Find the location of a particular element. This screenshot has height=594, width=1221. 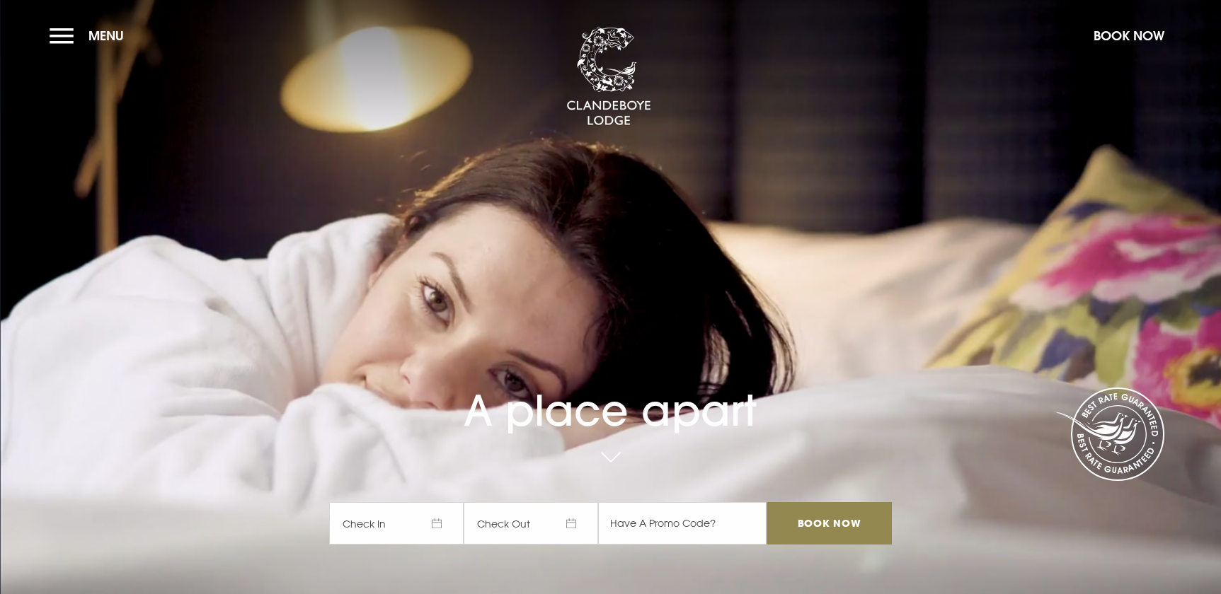

button: Menu is located at coordinates (90, 35).